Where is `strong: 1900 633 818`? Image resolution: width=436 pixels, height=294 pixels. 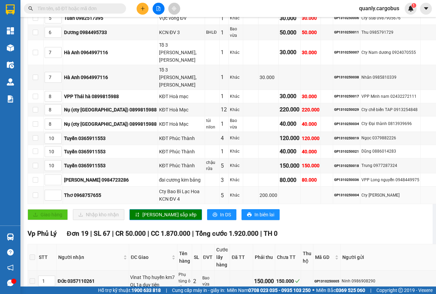
strong: 1900 633 818 is located at coordinates (146, 290).